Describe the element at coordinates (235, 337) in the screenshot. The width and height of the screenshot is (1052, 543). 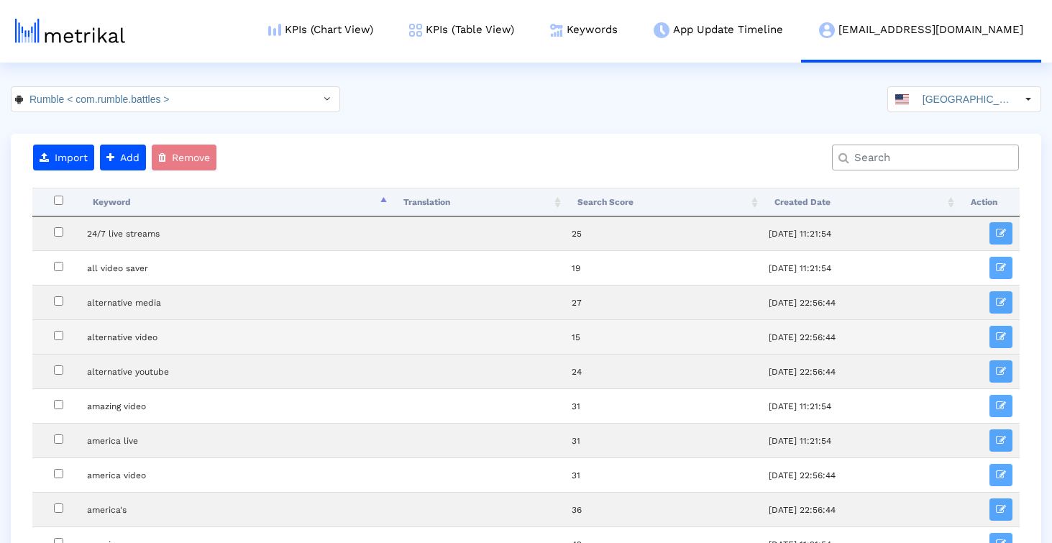
I see `td: alternative video` at that location.